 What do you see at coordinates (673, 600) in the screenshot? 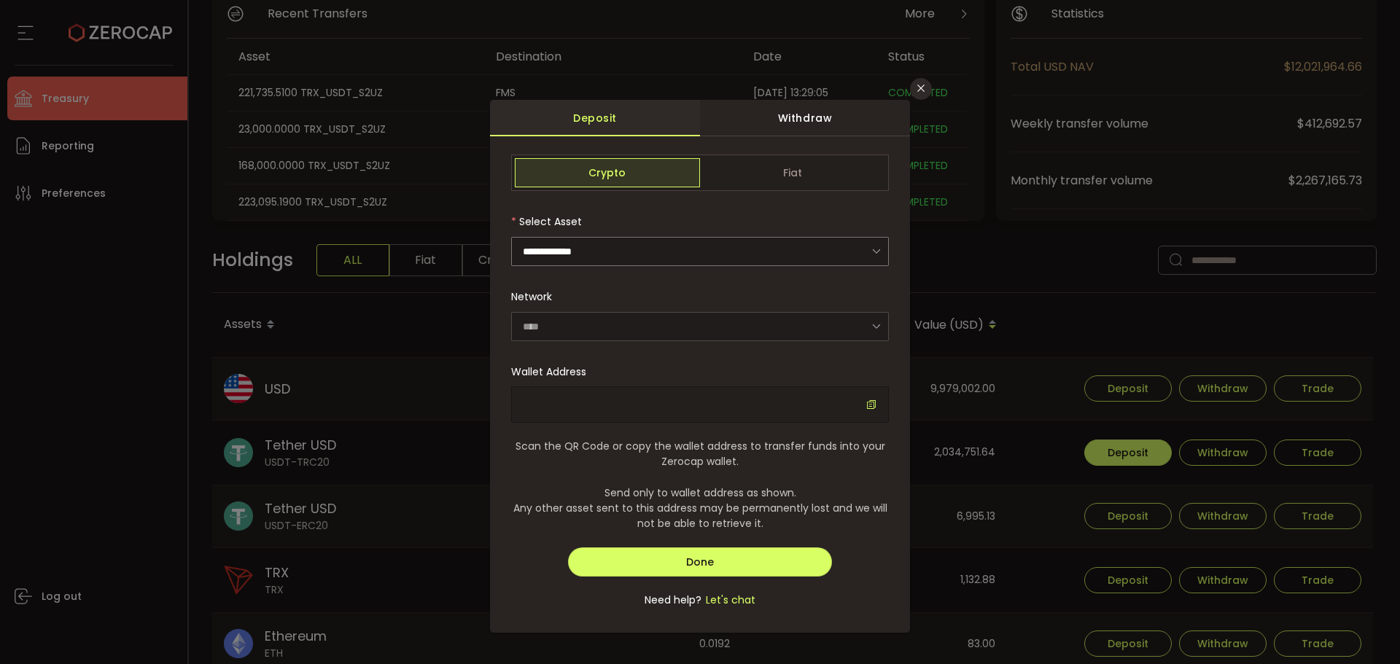
I see `span: Need help?` at bounding box center [673, 600].